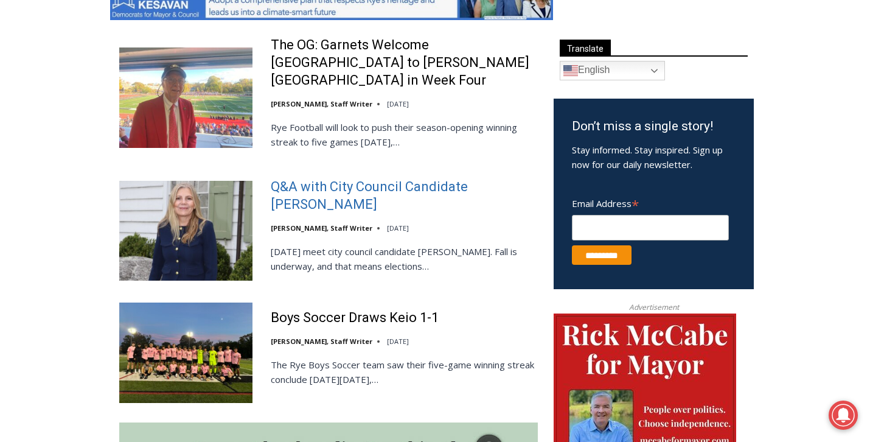 The width and height of the screenshot is (870, 442). What do you see at coordinates (152, 68) in the screenshot?
I see `div: Birds of Prey: Falcon and hawk demos` at bounding box center [152, 68].